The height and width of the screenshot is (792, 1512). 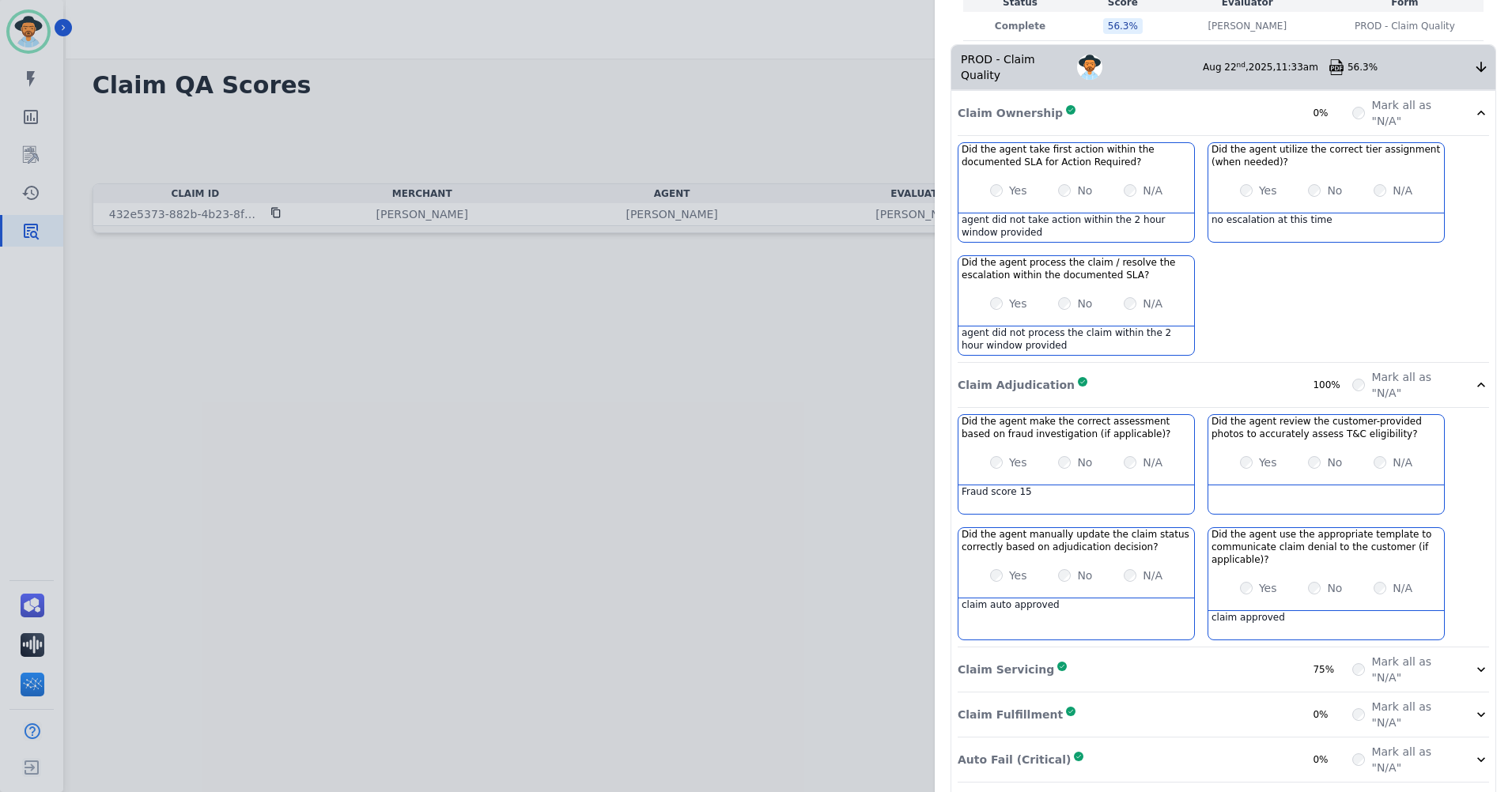 What do you see at coordinates (1020, 26) in the screenshot?
I see `p: Complete` at bounding box center [1020, 26].